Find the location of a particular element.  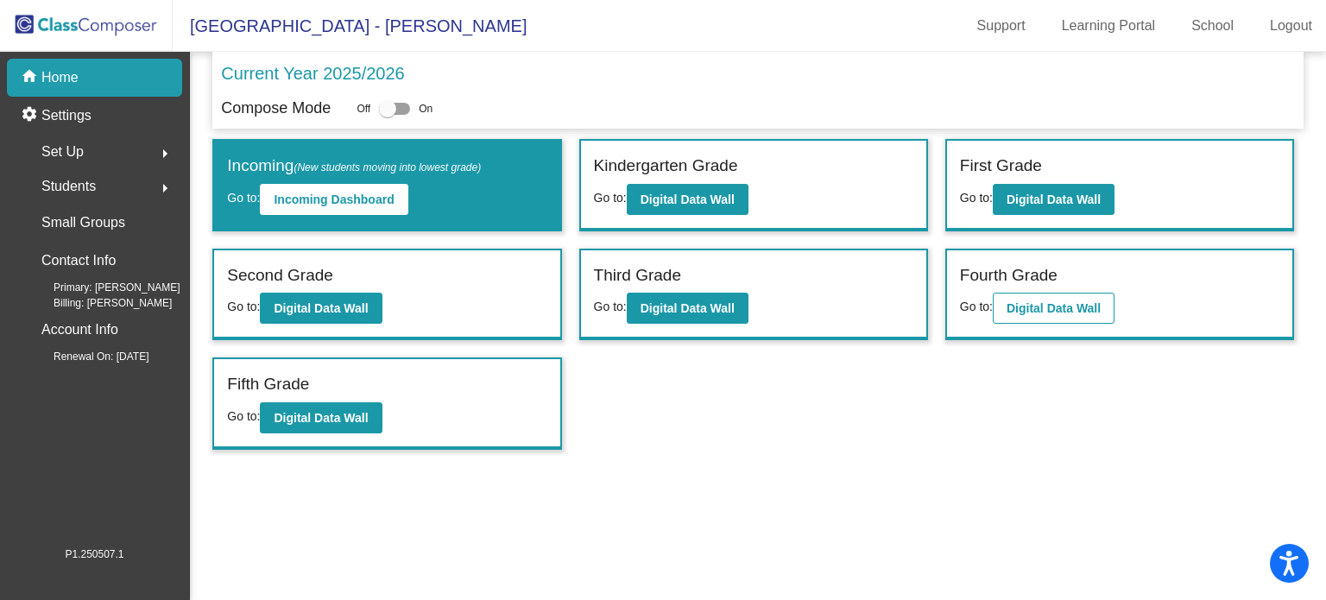

p: Contact Info is located at coordinates (79, 261).